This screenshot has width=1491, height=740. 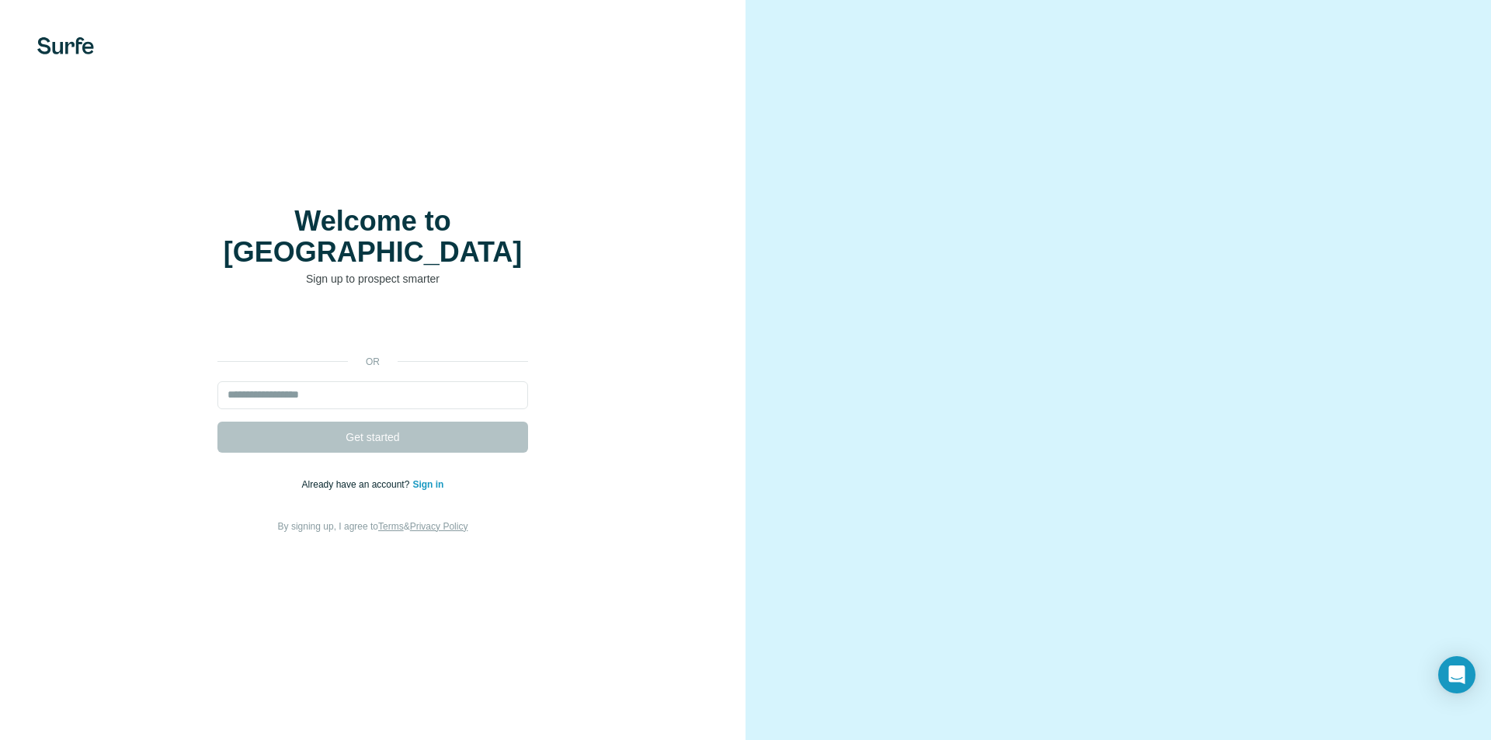 I want to click on div: Open Intercom Messenger, so click(x=1457, y=675).